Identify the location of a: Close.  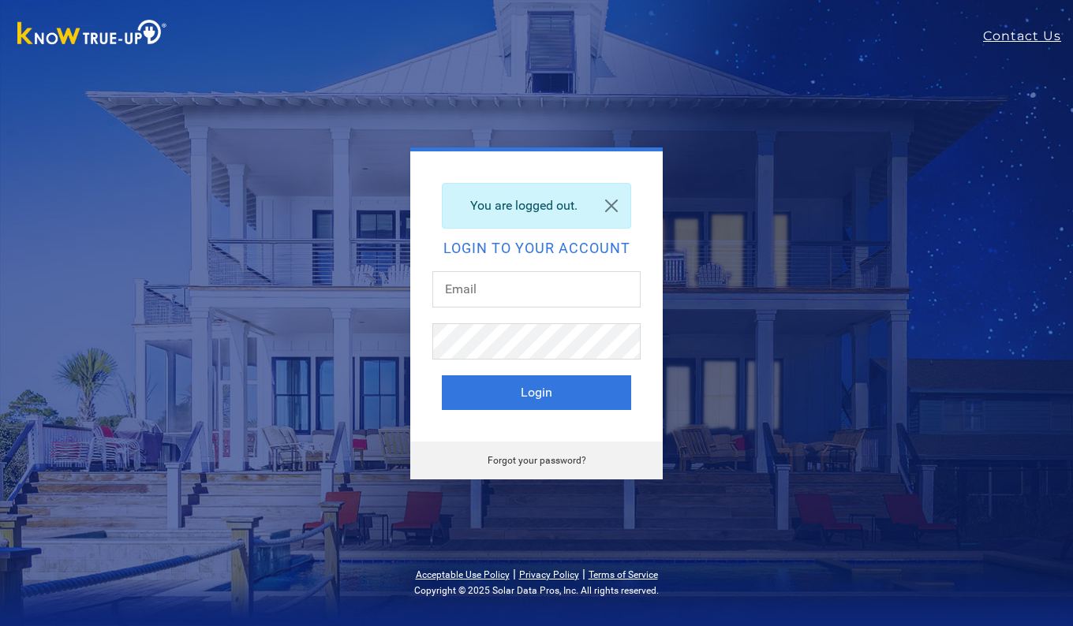
(611, 206).